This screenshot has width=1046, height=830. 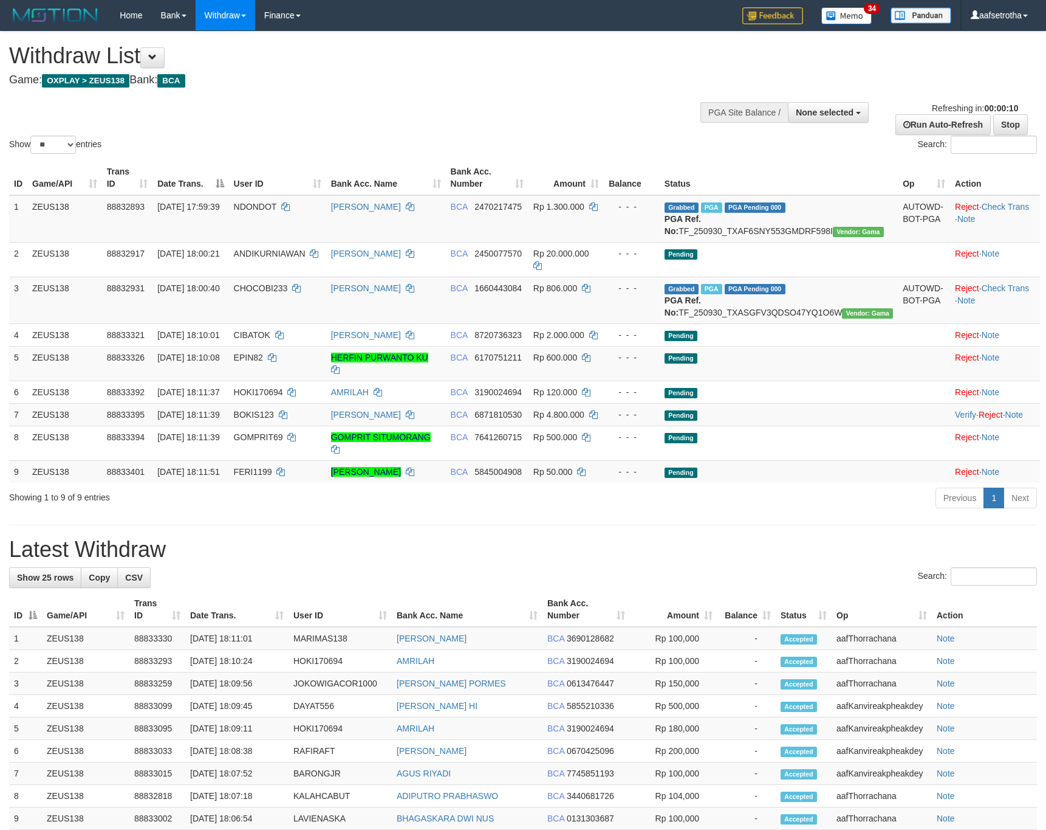 I want to click on span: Accepted, so click(x=799, y=661).